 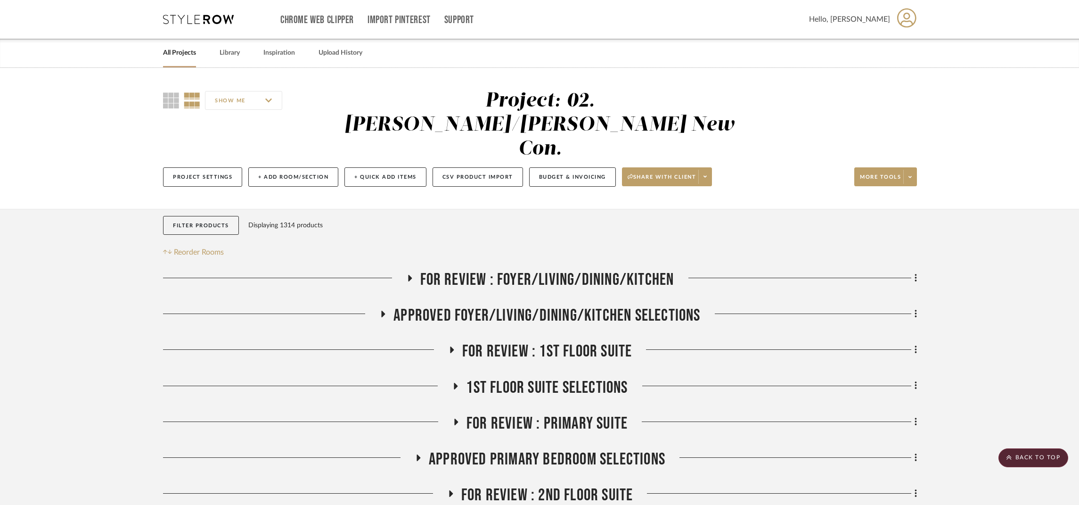 I want to click on span: FOR REVIEW : 1st Floor Suite, so click(x=547, y=351).